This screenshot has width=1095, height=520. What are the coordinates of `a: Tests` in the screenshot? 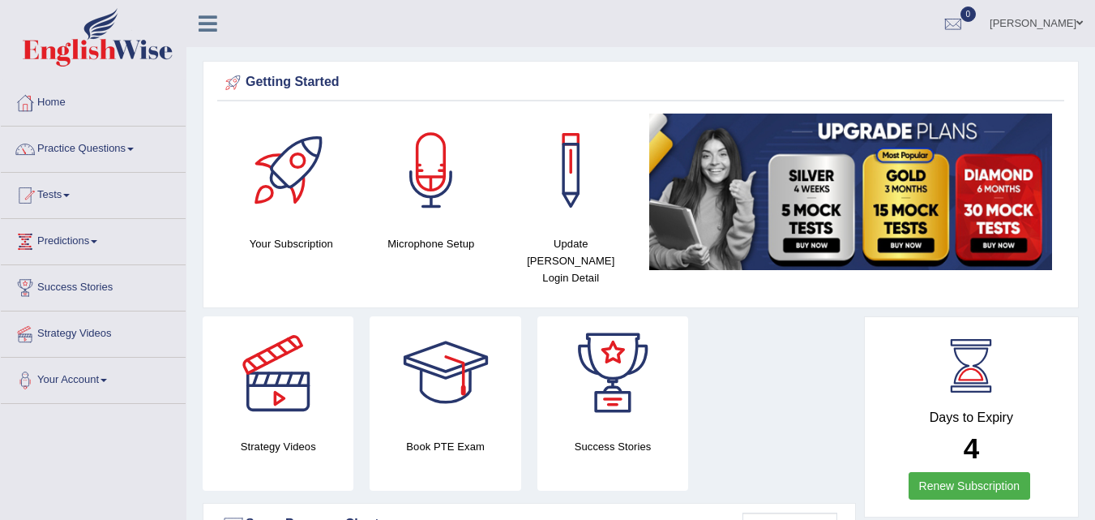 It's located at (93, 193).